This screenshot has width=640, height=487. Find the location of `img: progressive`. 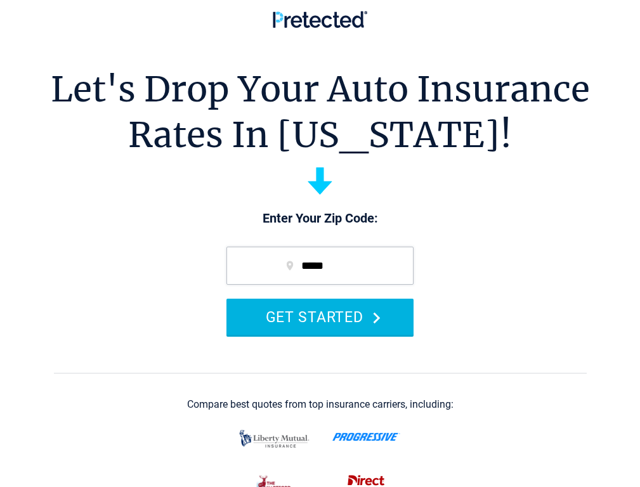

img: progressive is located at coordinates (366, 437).